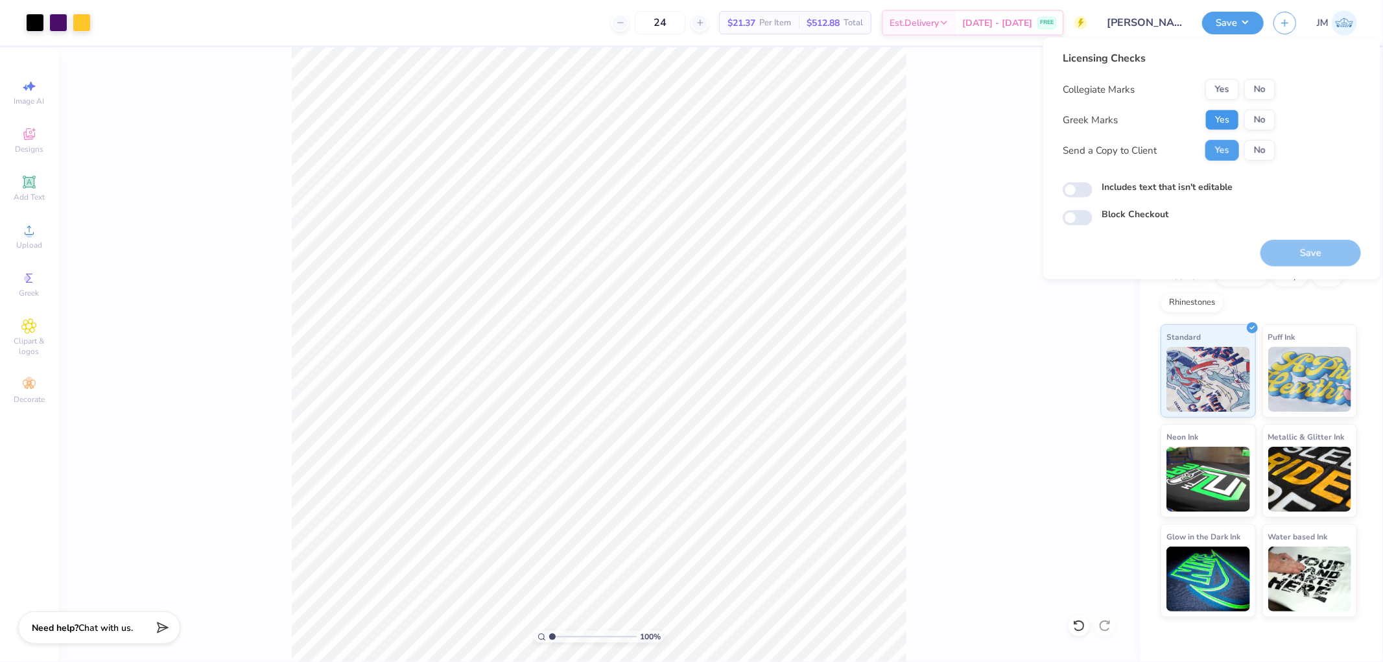 The height and width of the screenshot is (662, 1383). I want to click on span: Add Text, so click(29, 197).